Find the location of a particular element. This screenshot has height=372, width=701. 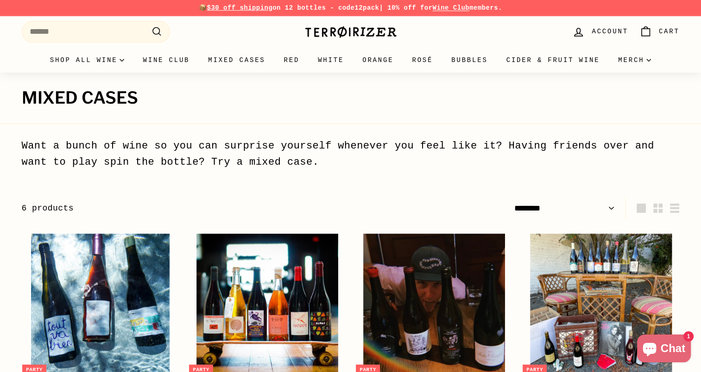

a: Account is located at coordinates (600, 31).